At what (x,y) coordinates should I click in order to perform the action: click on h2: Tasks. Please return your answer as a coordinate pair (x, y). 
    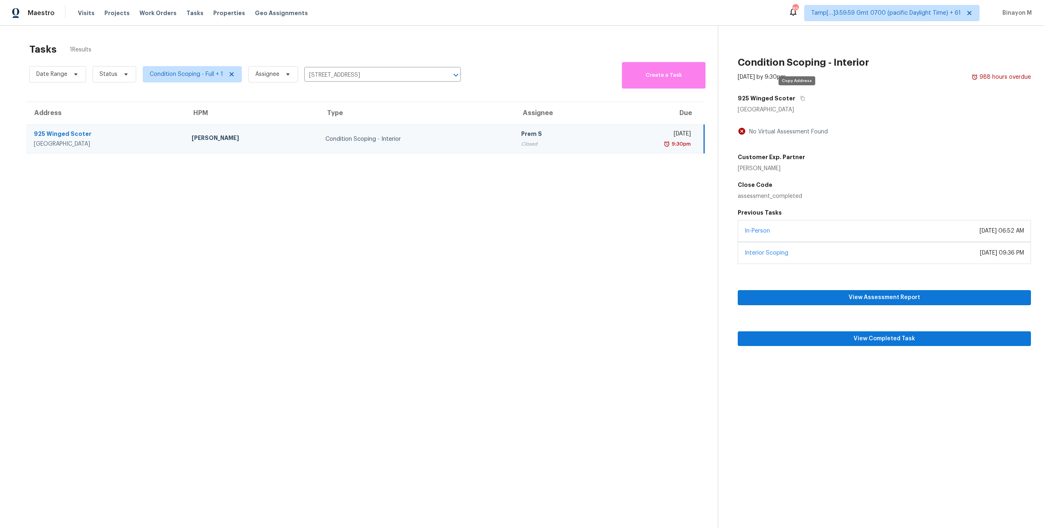
    Looking at the image, I should click on (43, 49).